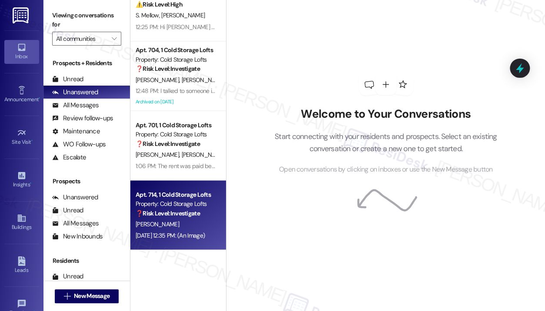  Describe the element at coordinates (22, 180) in the screenshot. I see `a: Insights •` at that location.